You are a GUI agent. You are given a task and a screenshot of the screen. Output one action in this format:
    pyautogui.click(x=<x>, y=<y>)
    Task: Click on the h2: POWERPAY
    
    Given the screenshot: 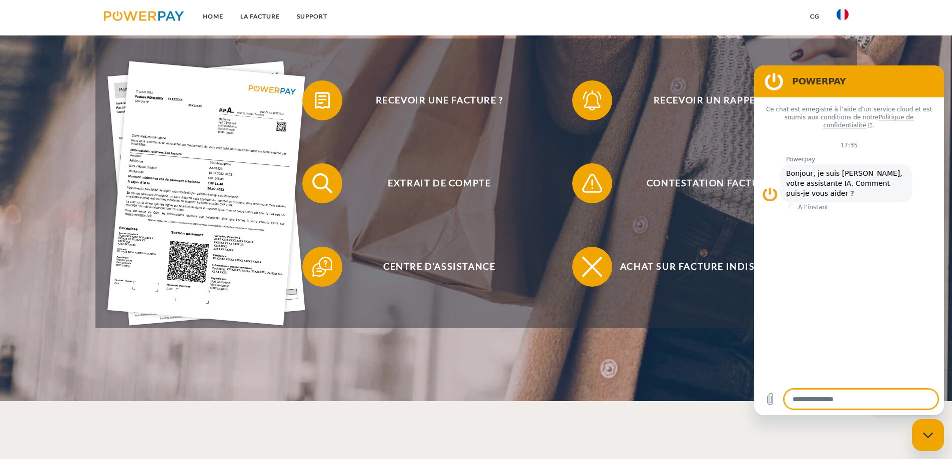 What is the action you would take?
    pyautogui.click(x=109, y=16)
    